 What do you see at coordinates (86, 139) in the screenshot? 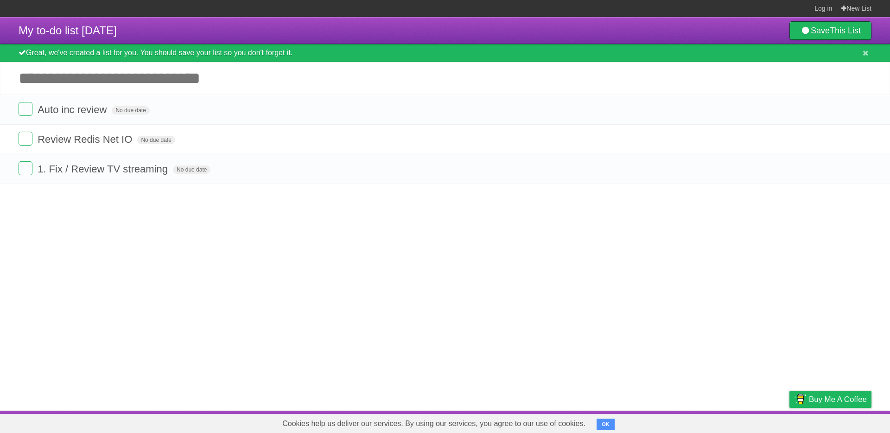
I see `span: Review Redis Net IO` at bounding box center [86, 139].